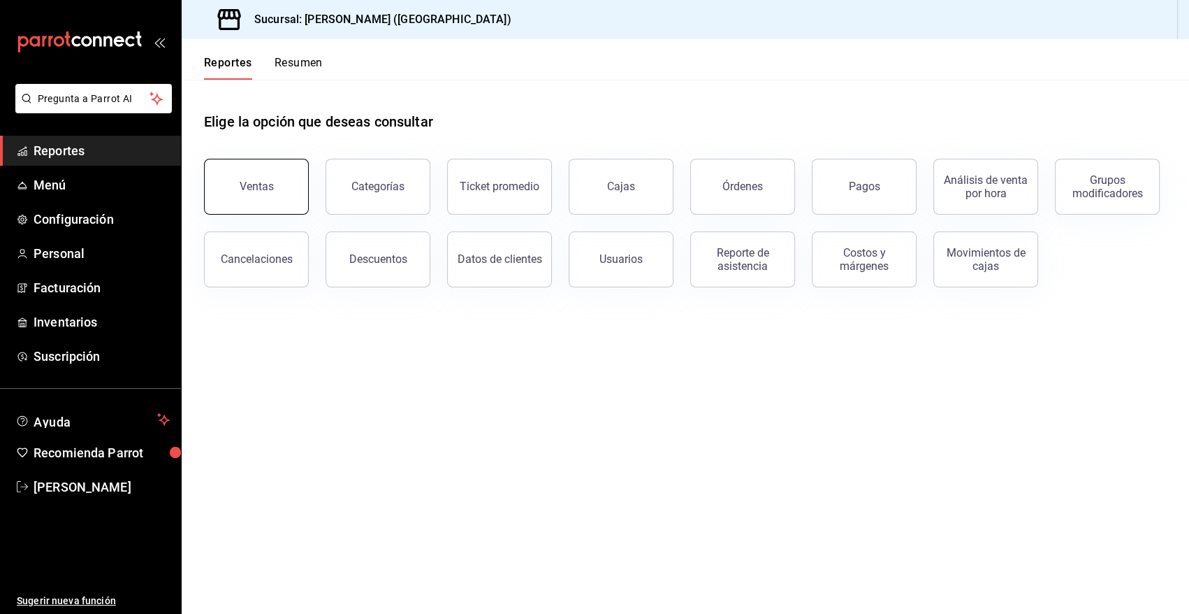 The image size is (1189, 614). What do you see at coordinates (378, 186) in the screenshot?
I see `div: Categorías` at bounding box center [378, 186].